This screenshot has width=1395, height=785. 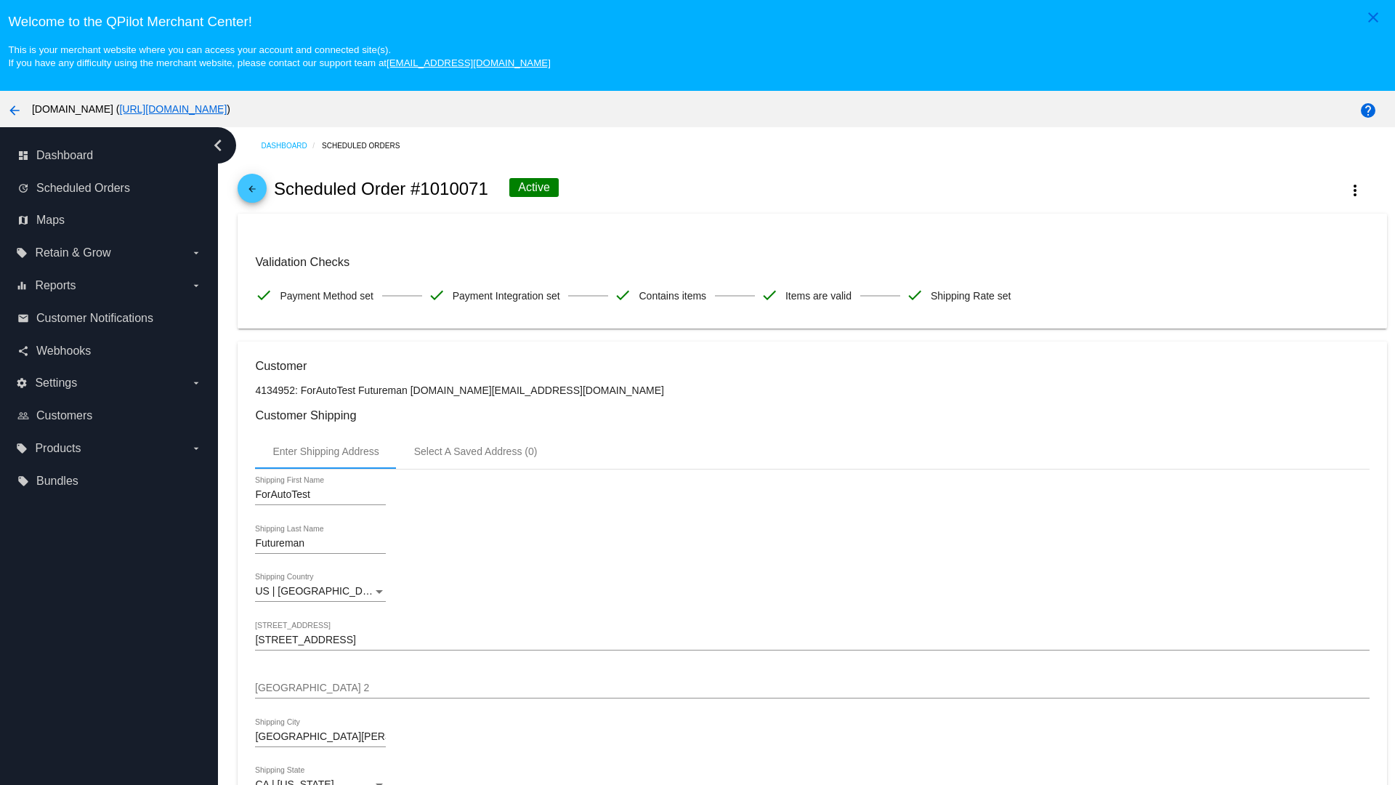 What do you see at coordinates (971, 296) in the screenshot?
I see `span: Shipping Rate set` at bounding box center [971, 296].